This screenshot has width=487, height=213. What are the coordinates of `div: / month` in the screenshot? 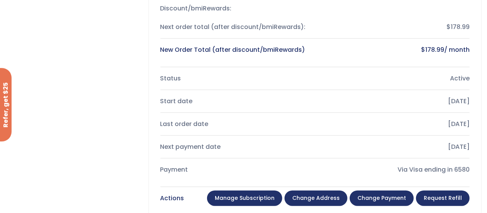 It's located at (395, 50).